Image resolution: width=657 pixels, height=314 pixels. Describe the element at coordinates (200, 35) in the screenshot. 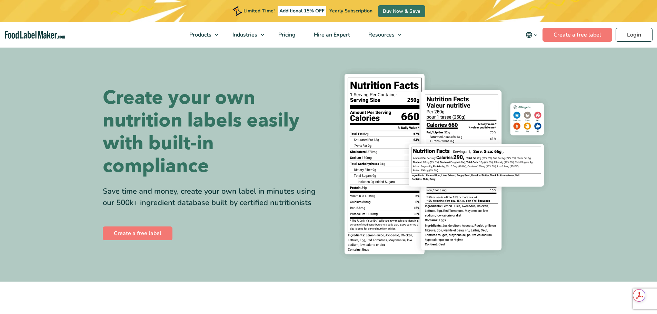

I see `span: Products` at that location.